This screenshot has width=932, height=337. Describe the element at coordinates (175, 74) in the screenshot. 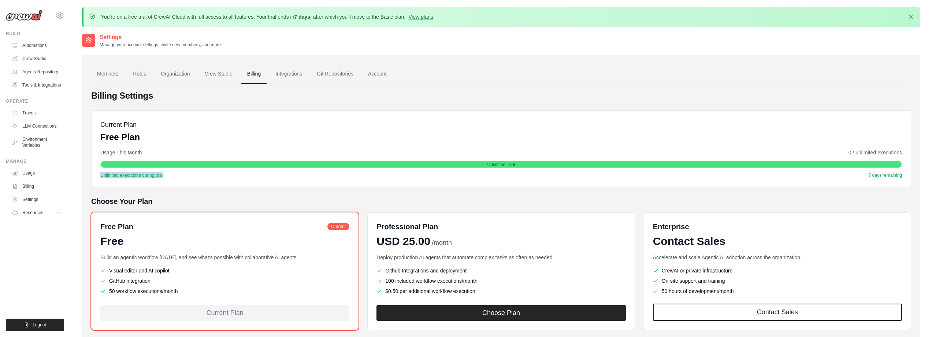

I see `a: Organization` at that location.